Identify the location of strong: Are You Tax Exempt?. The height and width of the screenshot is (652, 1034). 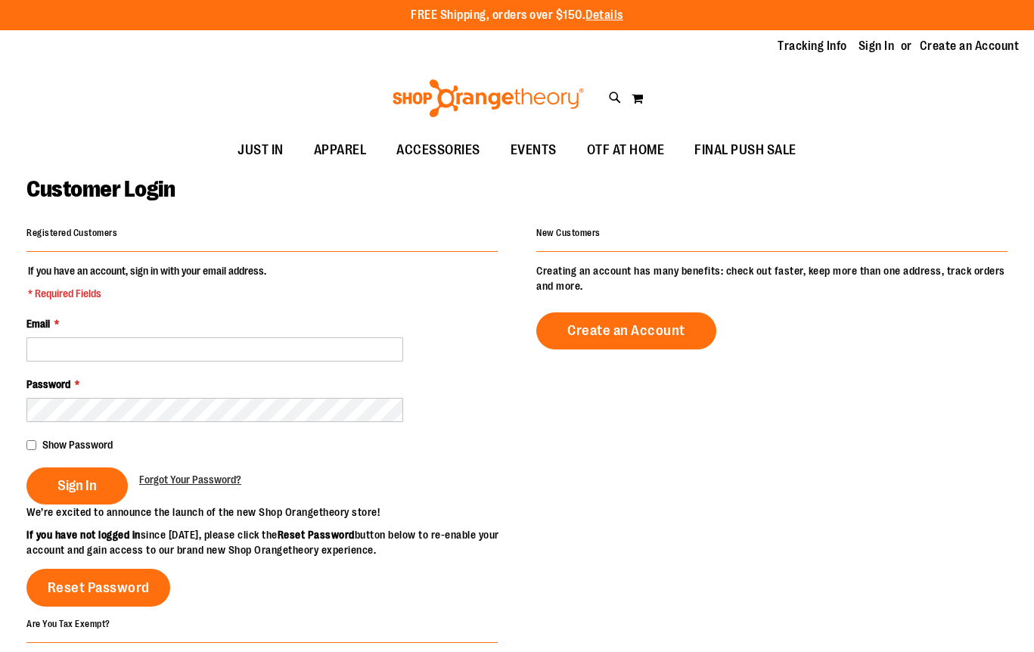
(68, 623).